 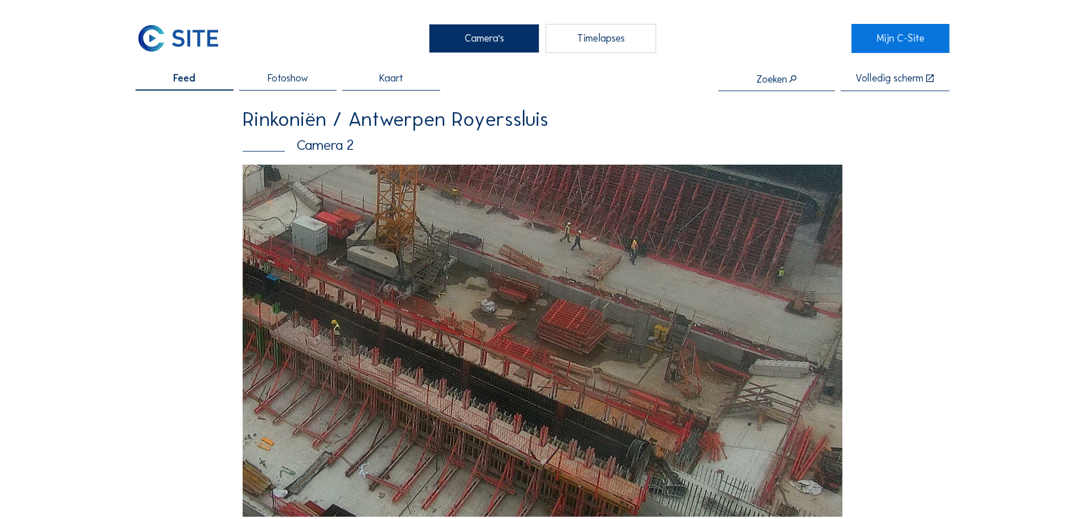 I want to click on div: Timelapses, so click(x=601, y=38).